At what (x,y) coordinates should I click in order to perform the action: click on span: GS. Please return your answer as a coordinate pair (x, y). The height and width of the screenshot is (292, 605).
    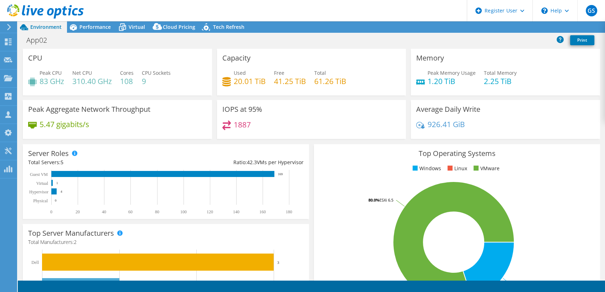
    Looking at the image, I should click on (591, 11).